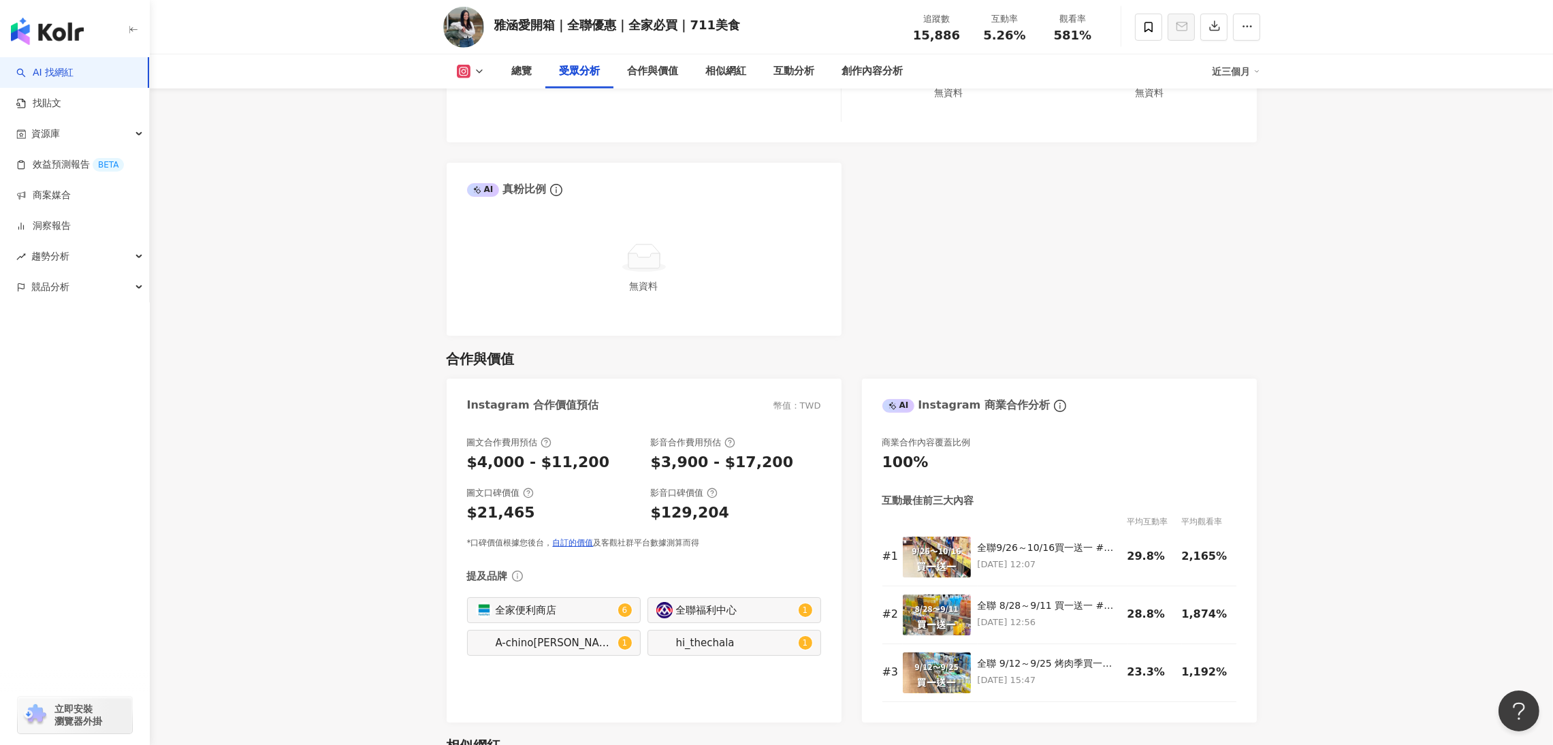  What do you see at coordinates (1209, 522) in the screenshot?
I see `div: 平均觀看率` at bounding box center [1209, 522].